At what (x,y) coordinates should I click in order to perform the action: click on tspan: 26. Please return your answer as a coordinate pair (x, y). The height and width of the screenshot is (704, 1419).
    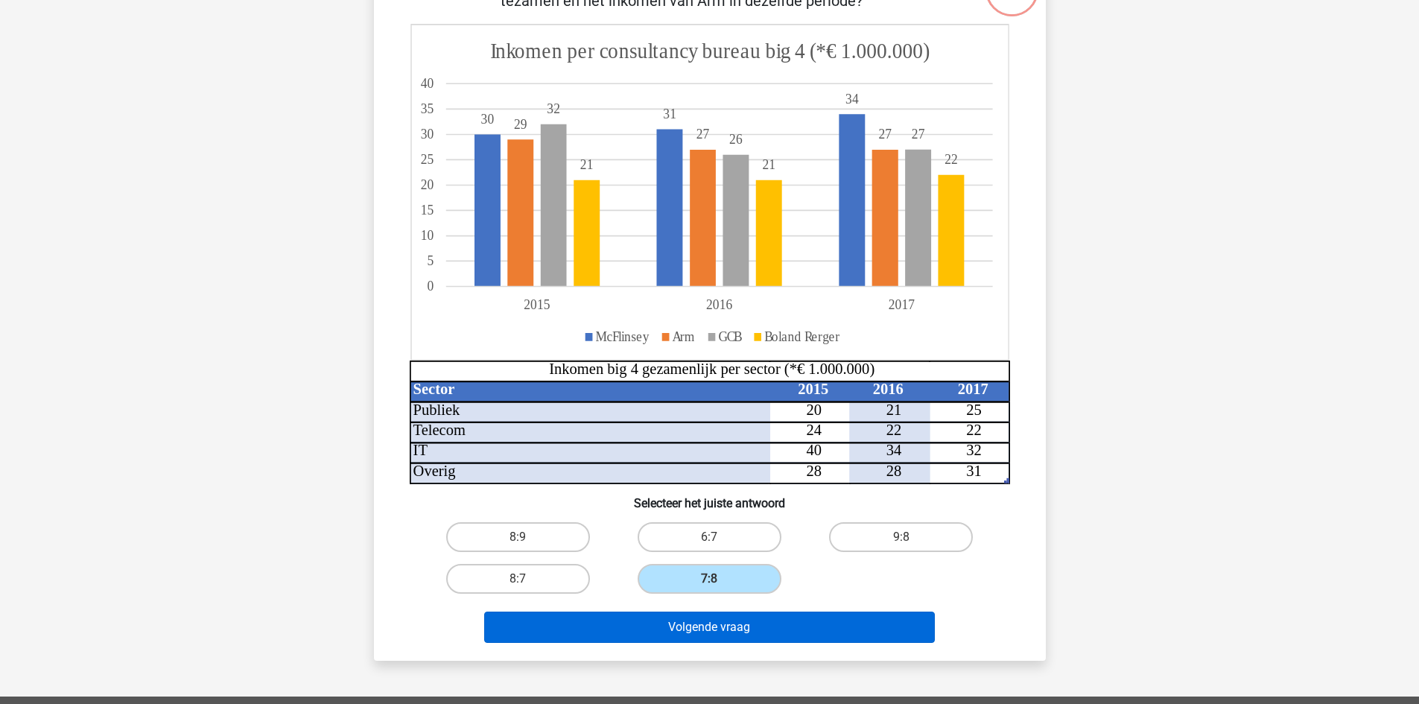
    Looking at the image, I should click on (736, 139).